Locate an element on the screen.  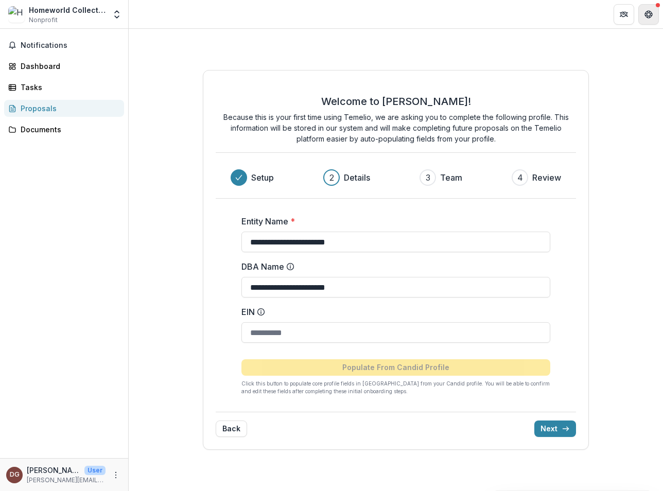
img: Homeworld Collective Inc is located at coordinates (16, 14).